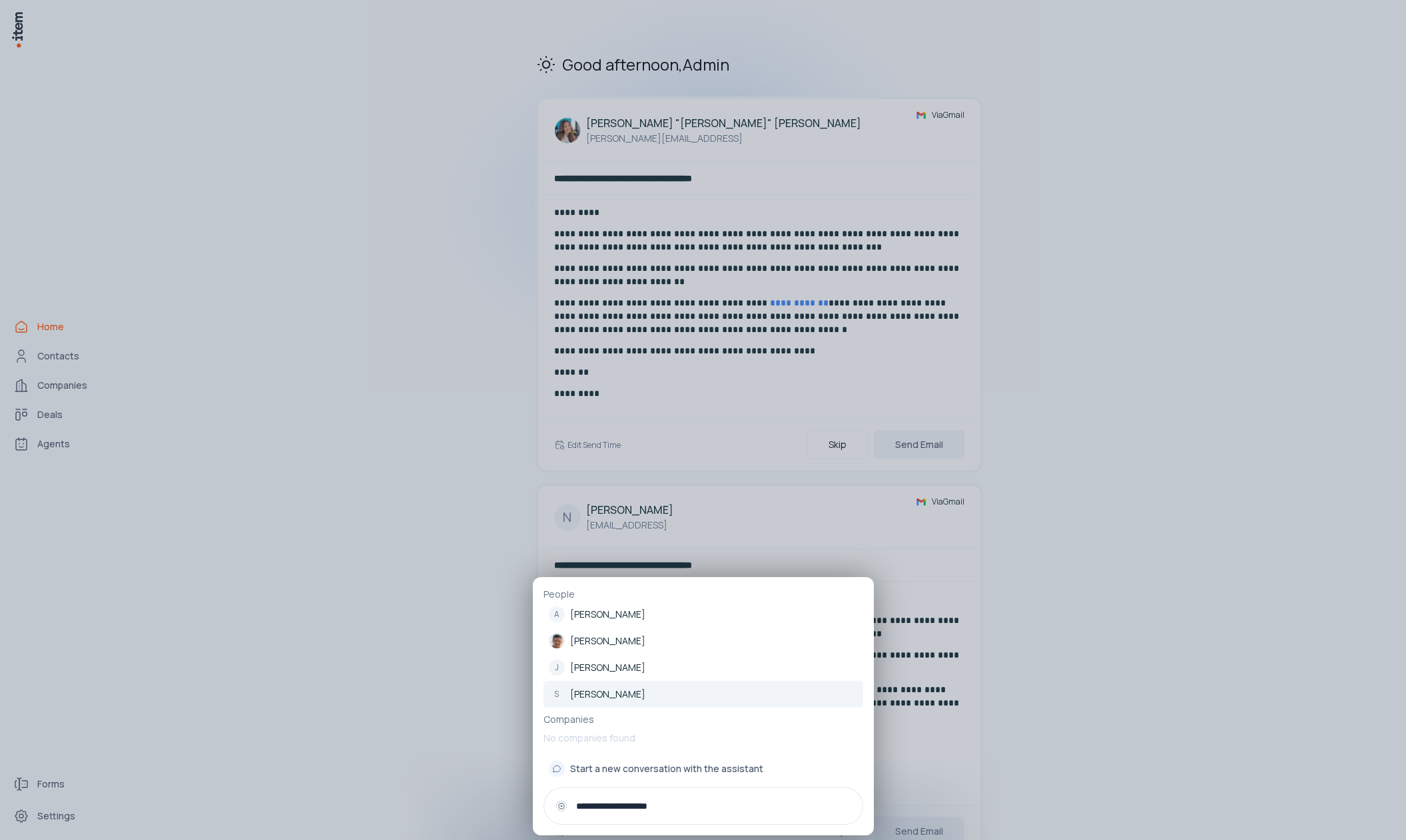 Image resolution: width=1406 pixels, height=840 pixels. What do you see at coordinates (703, 738) in the screenshot?
I see `p: No companies found` at bounding box center [703, 738].